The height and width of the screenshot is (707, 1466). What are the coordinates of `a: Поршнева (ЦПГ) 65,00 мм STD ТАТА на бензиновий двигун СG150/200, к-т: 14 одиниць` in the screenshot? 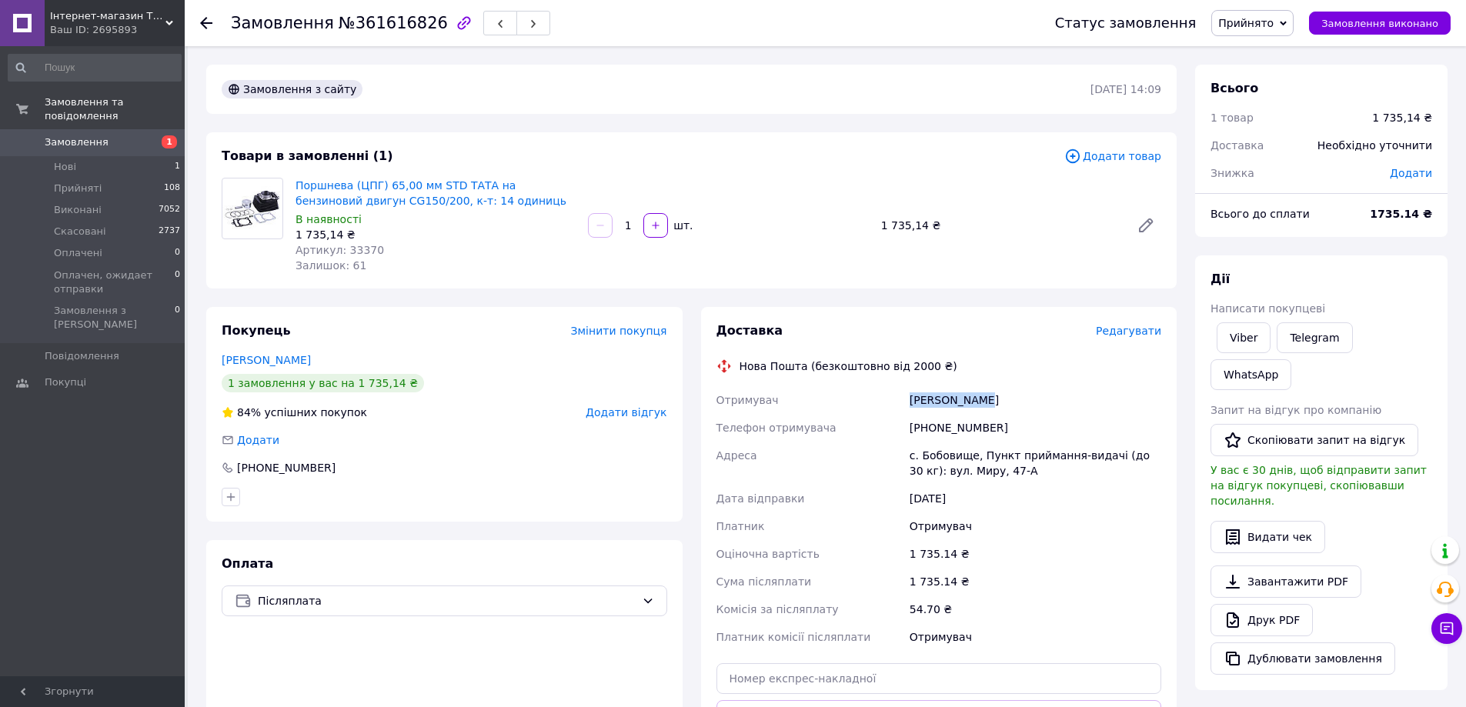 It's located at (431, 193).